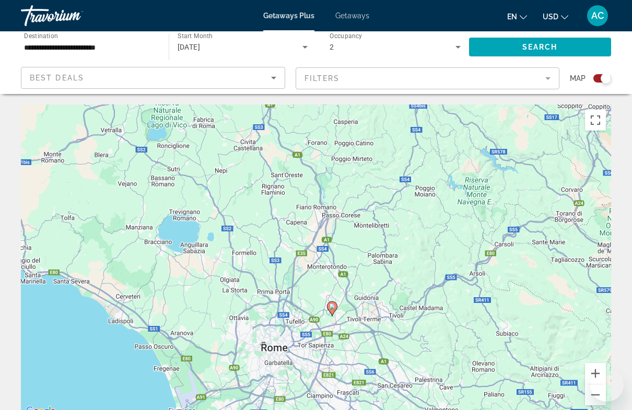 The image size is (632, 410). What do you see at coordinates (428, 78) in the screenshot?
I see `button: Filter` at bounding box center [428, 78].